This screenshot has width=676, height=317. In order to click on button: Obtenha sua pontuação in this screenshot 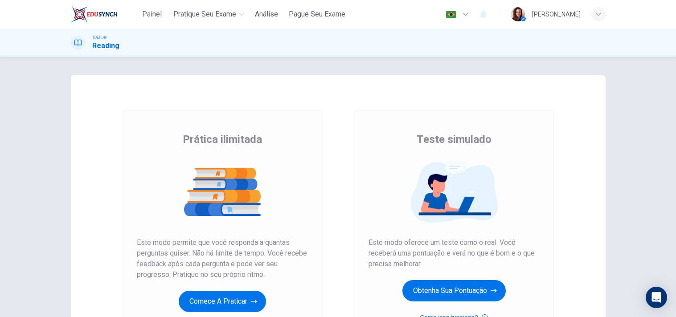, I will do `click(454, 291)`.